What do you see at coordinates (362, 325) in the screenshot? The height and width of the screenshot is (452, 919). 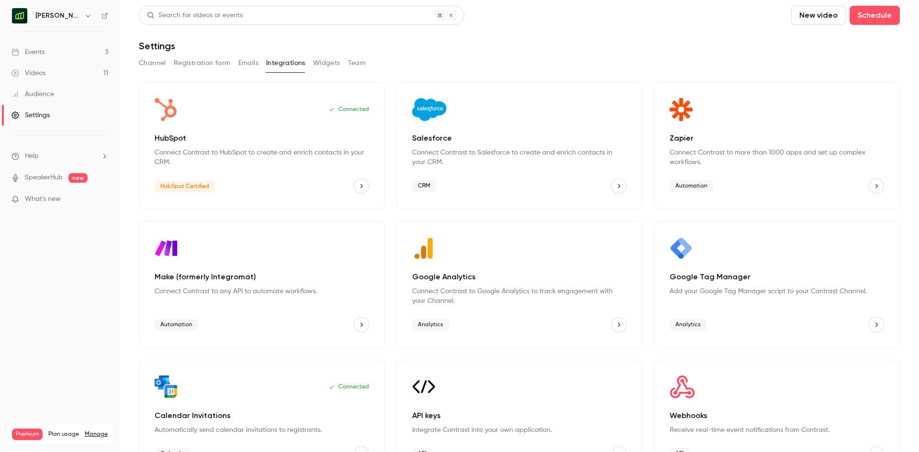 I see `button: Make (formerly Integromat)` at bounding box center [362, 325].